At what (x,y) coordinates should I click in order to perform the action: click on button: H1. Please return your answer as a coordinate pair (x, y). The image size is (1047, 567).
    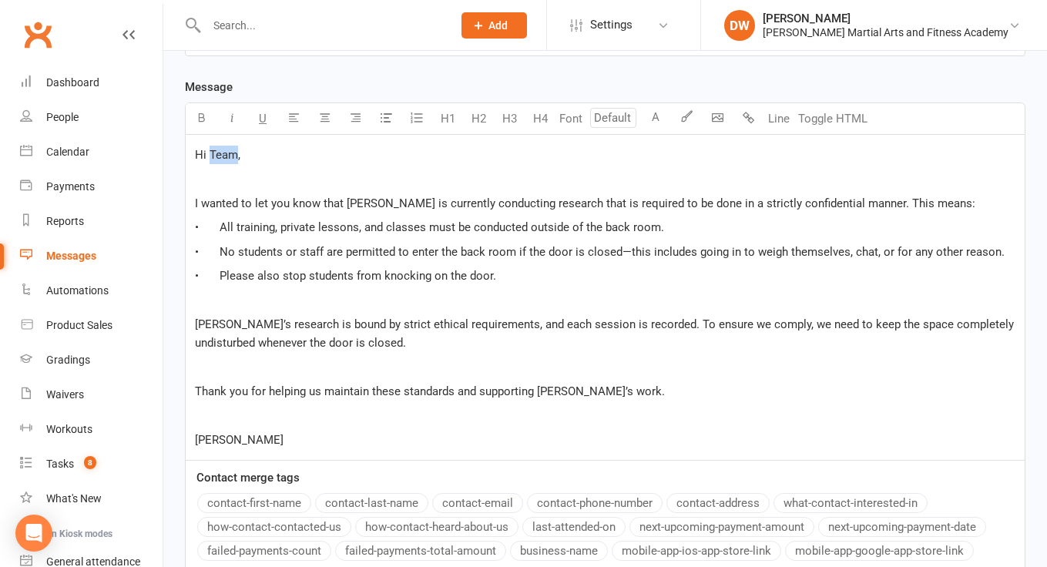
    Looking at the image, I should click on (448, 119).